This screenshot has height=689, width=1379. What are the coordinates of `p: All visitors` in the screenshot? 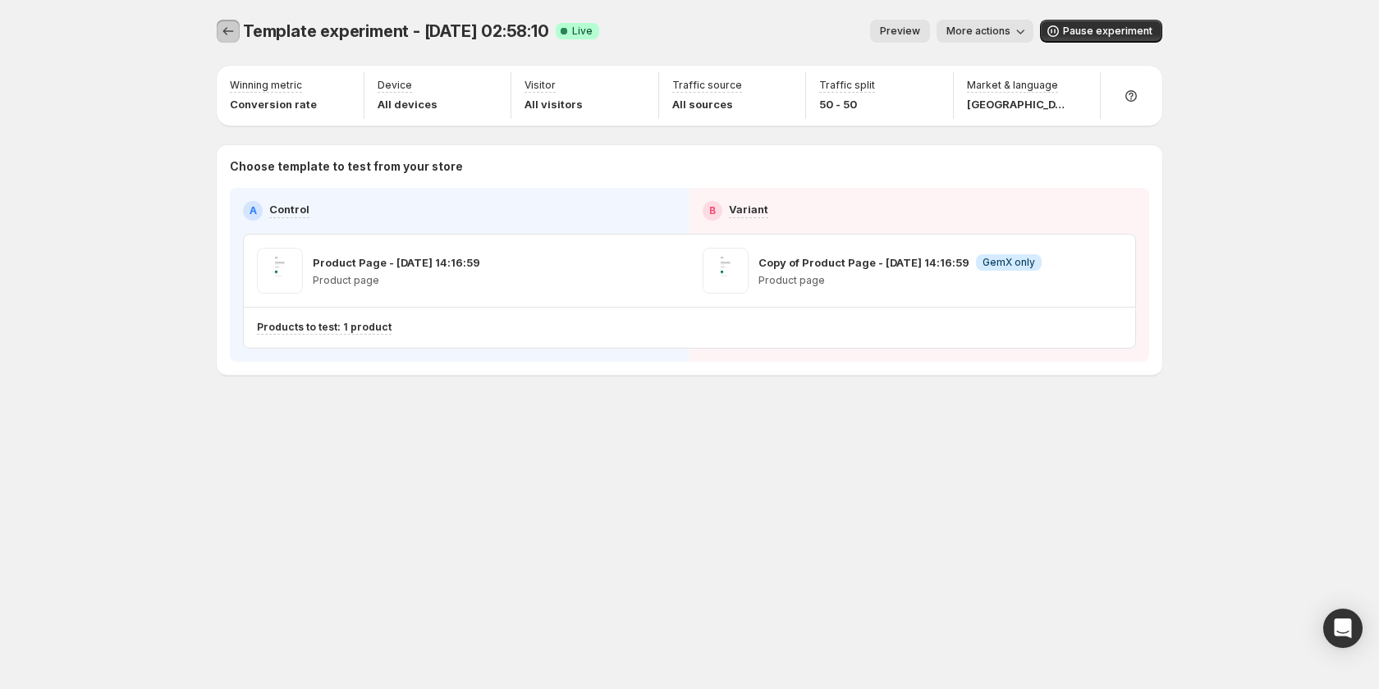 It's located at (553, 104).